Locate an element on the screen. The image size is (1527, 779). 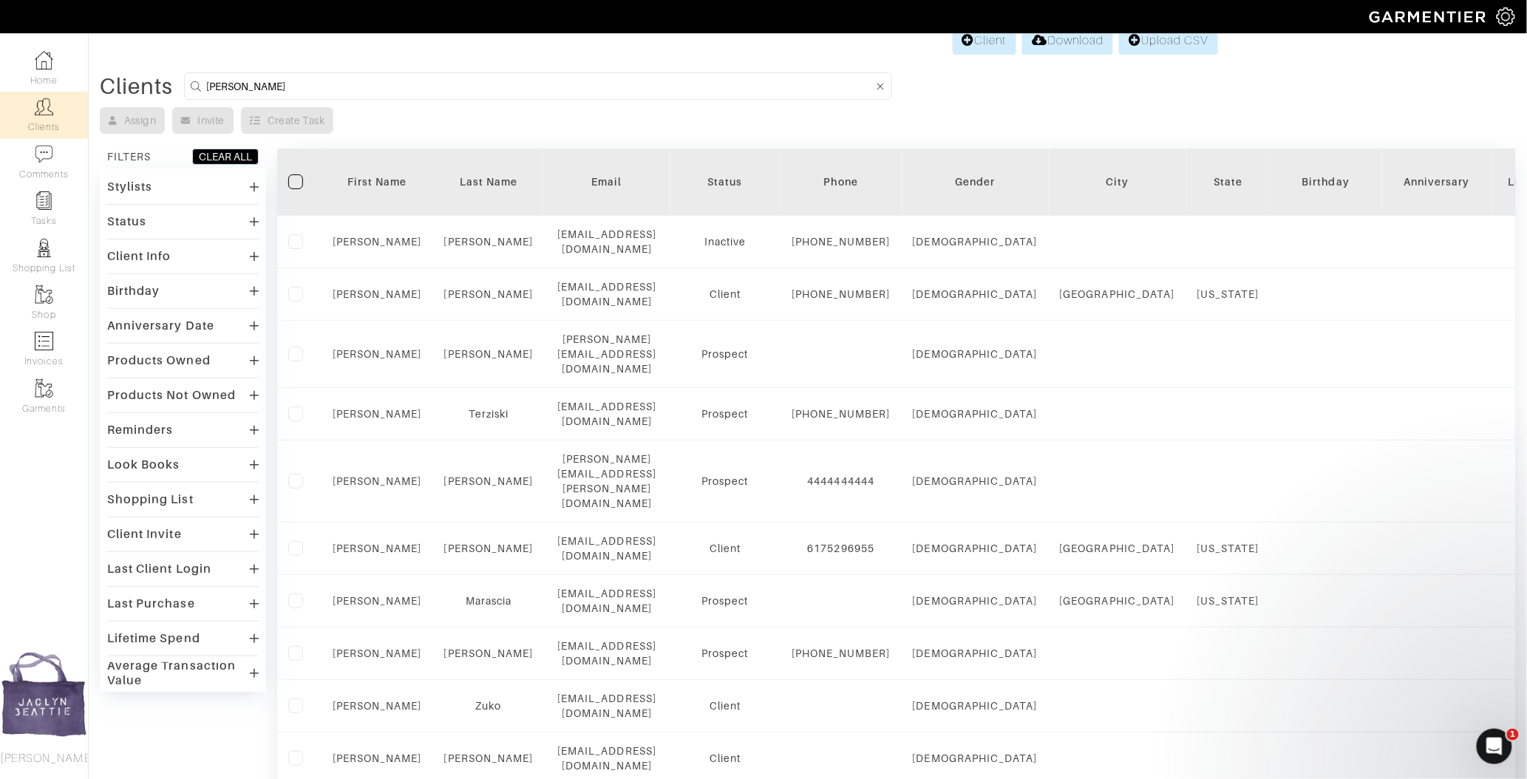
div: Anniversary Date is located at coordinates (160, 326).